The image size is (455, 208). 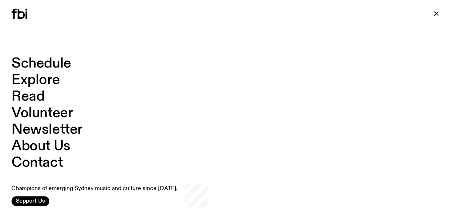 What do you see at coordinates (28, 97) in the screenshot?
I see `a: Read` at bounding box center [28, 97].